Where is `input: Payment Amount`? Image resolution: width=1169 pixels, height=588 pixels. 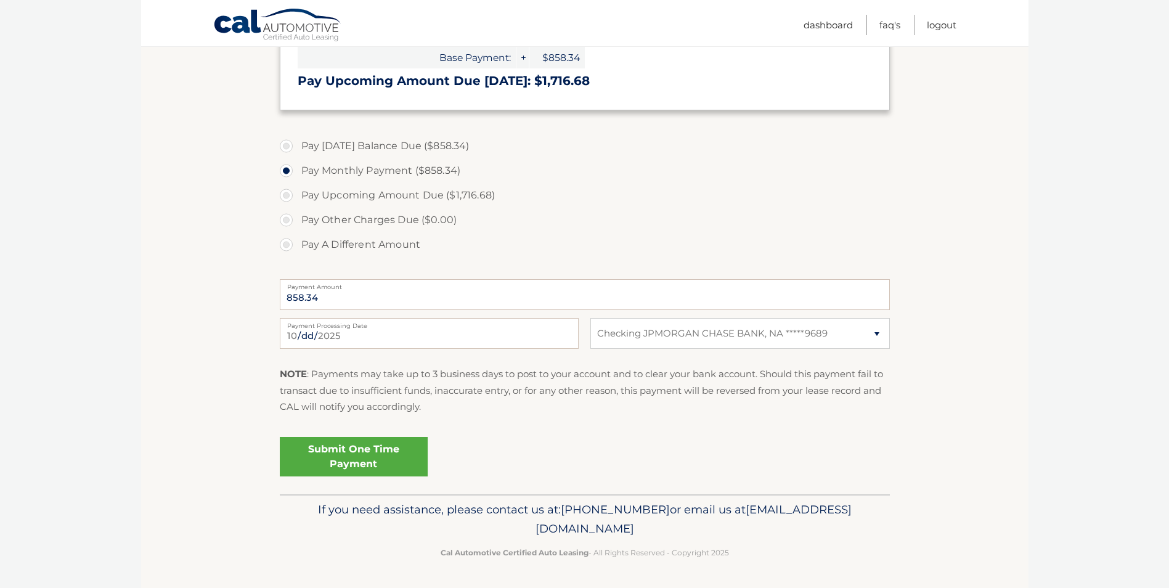 input: Payment Amount is located at coordinates (585, 295).